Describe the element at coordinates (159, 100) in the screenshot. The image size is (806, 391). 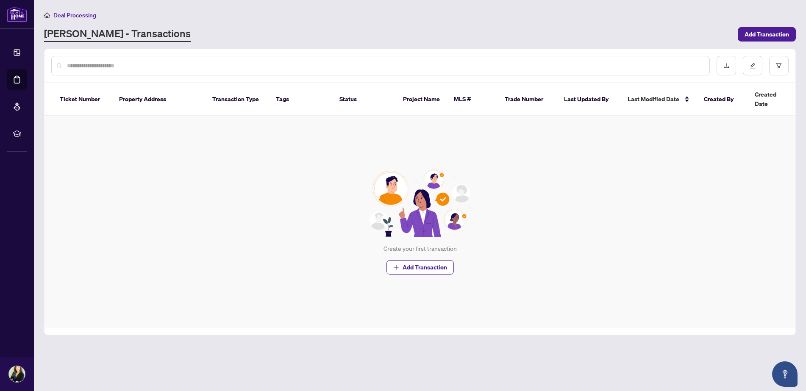
I see `th: Property Address` at that location.